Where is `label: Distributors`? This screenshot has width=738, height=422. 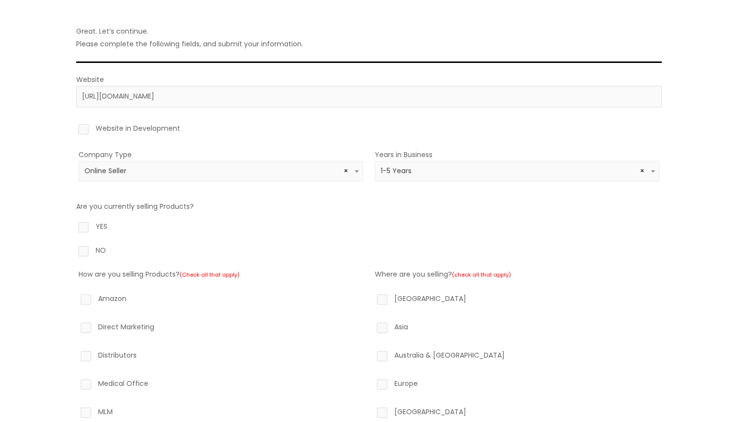
label: Distributors is located at coordinates (221, 357).